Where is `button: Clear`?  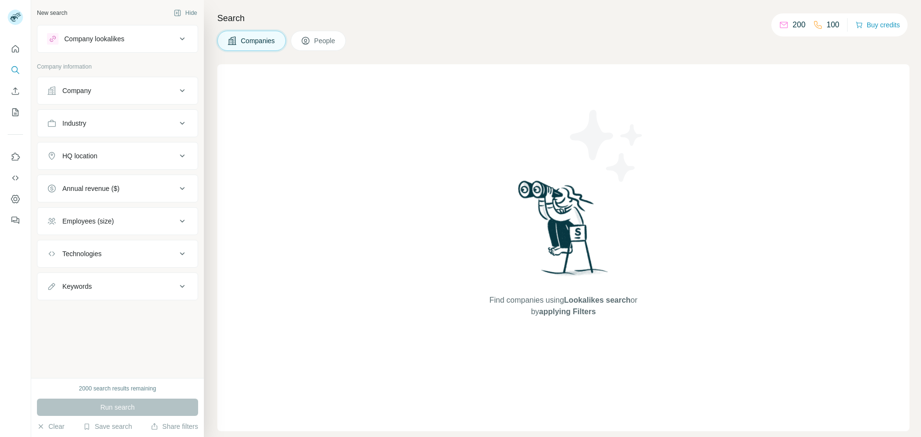 button: Clear is located at coordinates (50, 426).